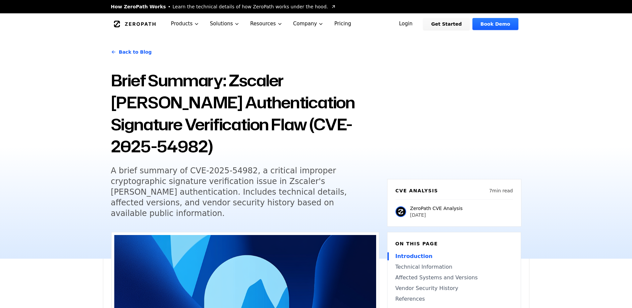  What do you see at coordinates (454, 288) in the screenshot?
I see `a: Vendor Security History` at bounding box center [454, 288].